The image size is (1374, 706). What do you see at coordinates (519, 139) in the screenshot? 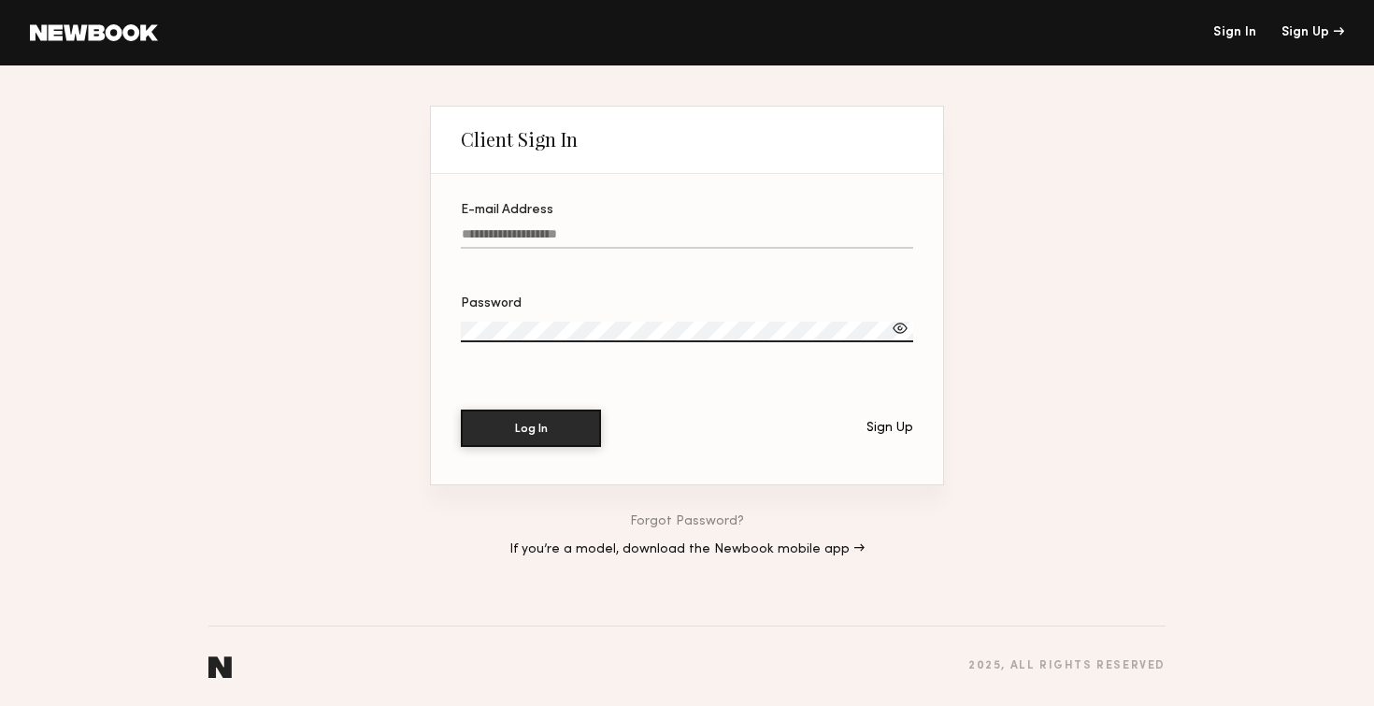
I see `div: Client Sign In` at bounding box center [519, 139].